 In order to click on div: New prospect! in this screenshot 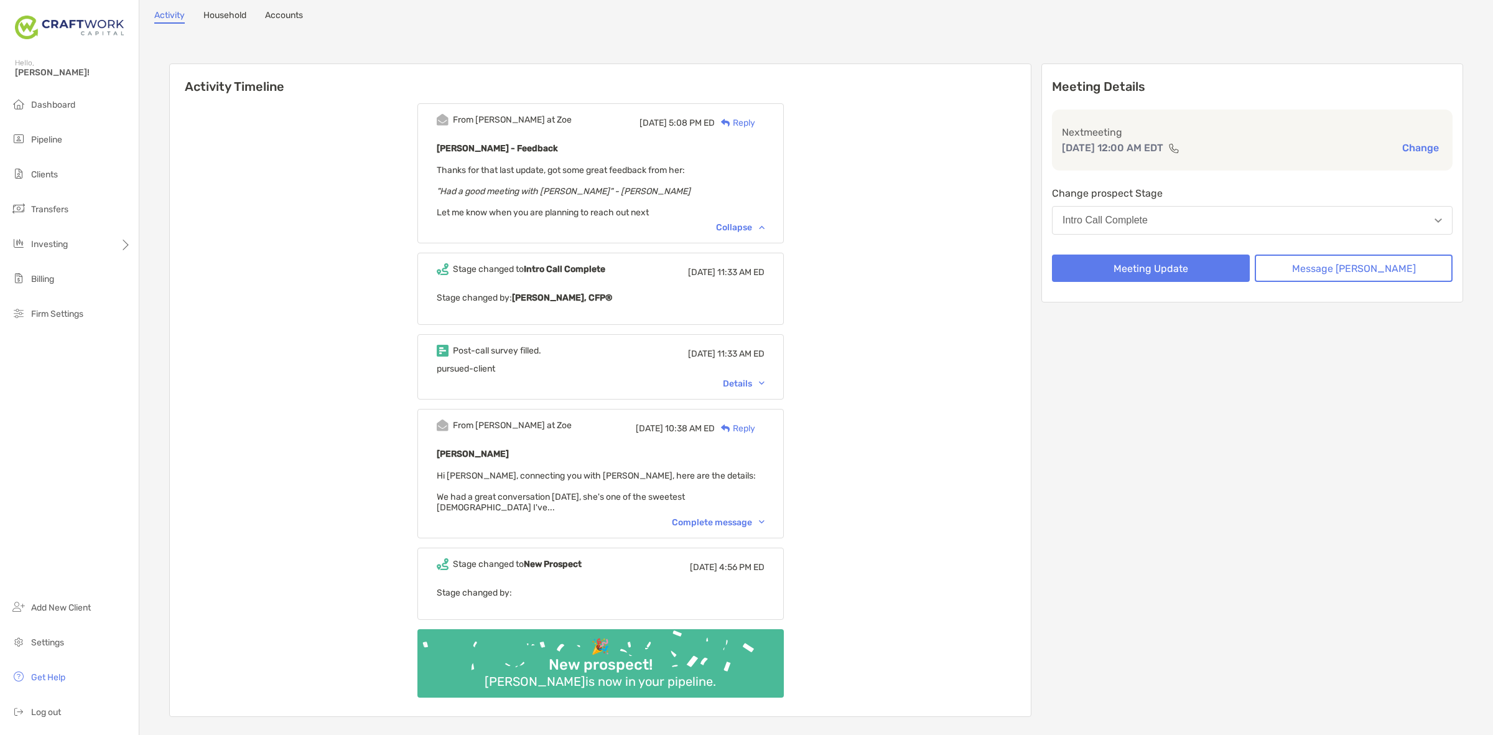, I will do `click(600, 664)`.